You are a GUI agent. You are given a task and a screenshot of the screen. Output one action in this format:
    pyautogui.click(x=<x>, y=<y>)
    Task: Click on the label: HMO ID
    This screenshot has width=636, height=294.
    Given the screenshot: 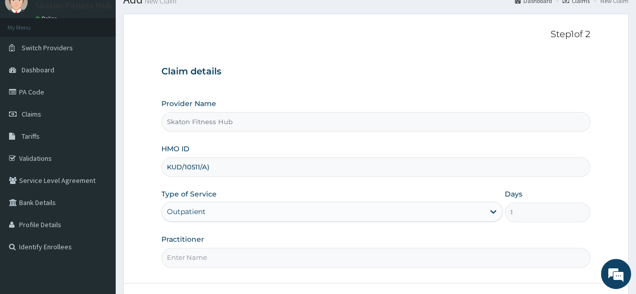 What is the action you would take?
    pyautogui.click(x=175, y=149)
    